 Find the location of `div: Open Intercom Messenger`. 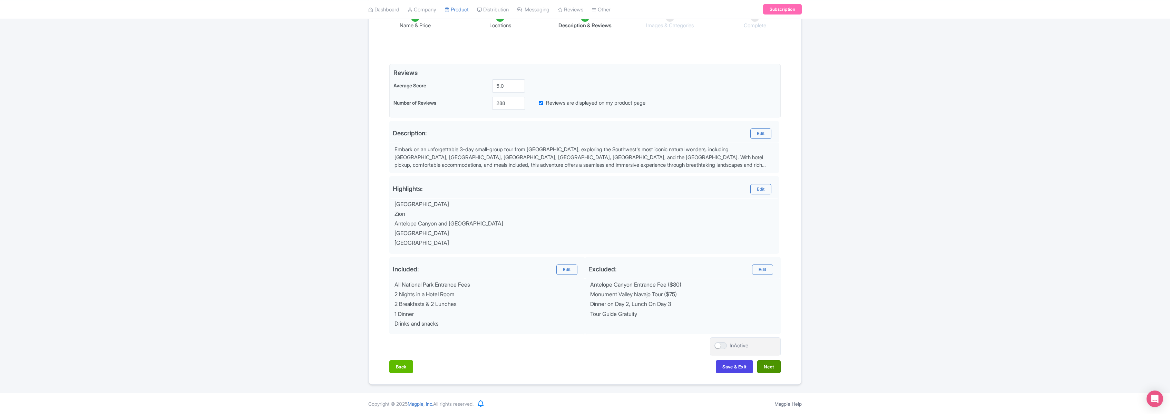

div: Open Intercom Messenger is located at coordinates (1155, 399).